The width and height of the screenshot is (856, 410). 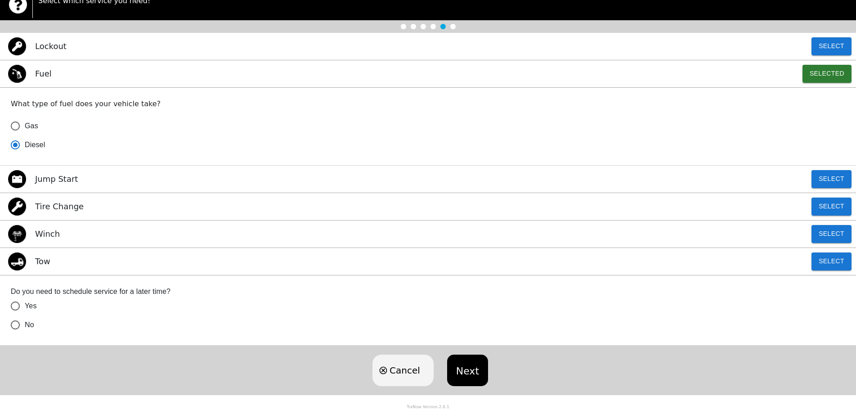 I want to click on img: winch icon, so click(x=17, y=234).